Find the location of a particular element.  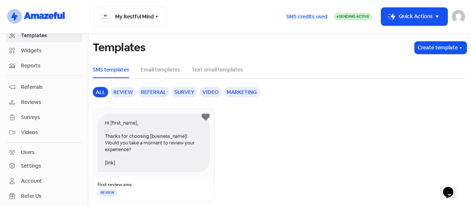

span: Templates is located at coordinates (50, 35).